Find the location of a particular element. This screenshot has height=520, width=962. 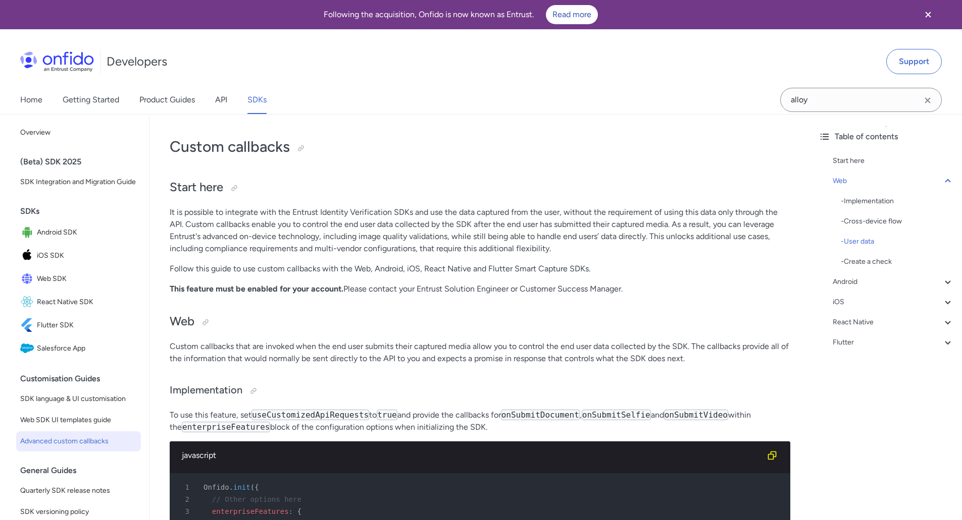

a: Android is located at coordinates (893, 282).